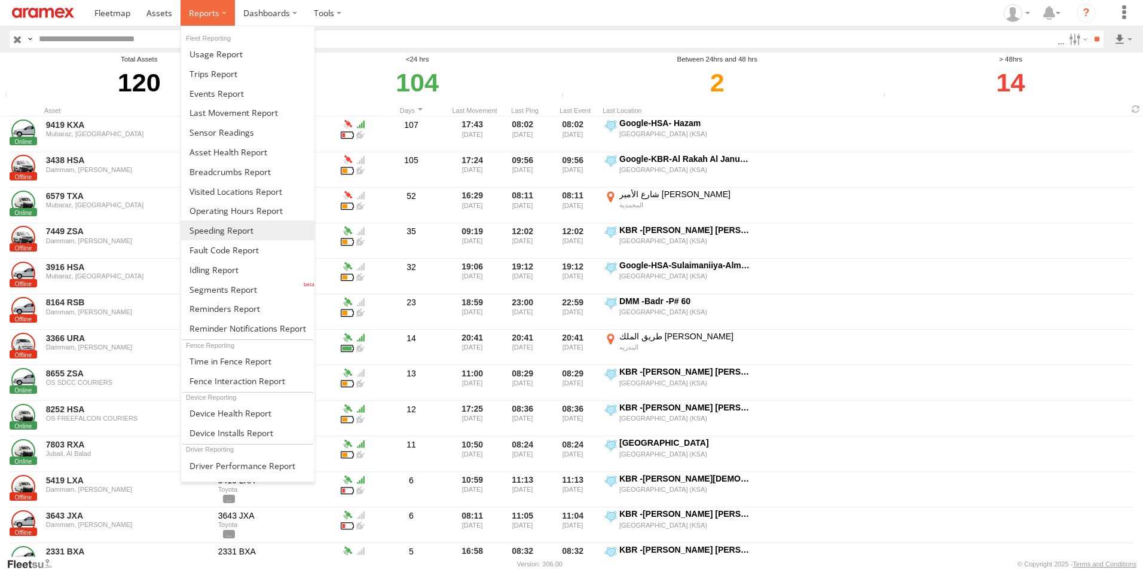  What do you see at coordinates (128, 231) in the screenshot?
I see `a: 7449 ZSA` at bounding box center [128, 231].